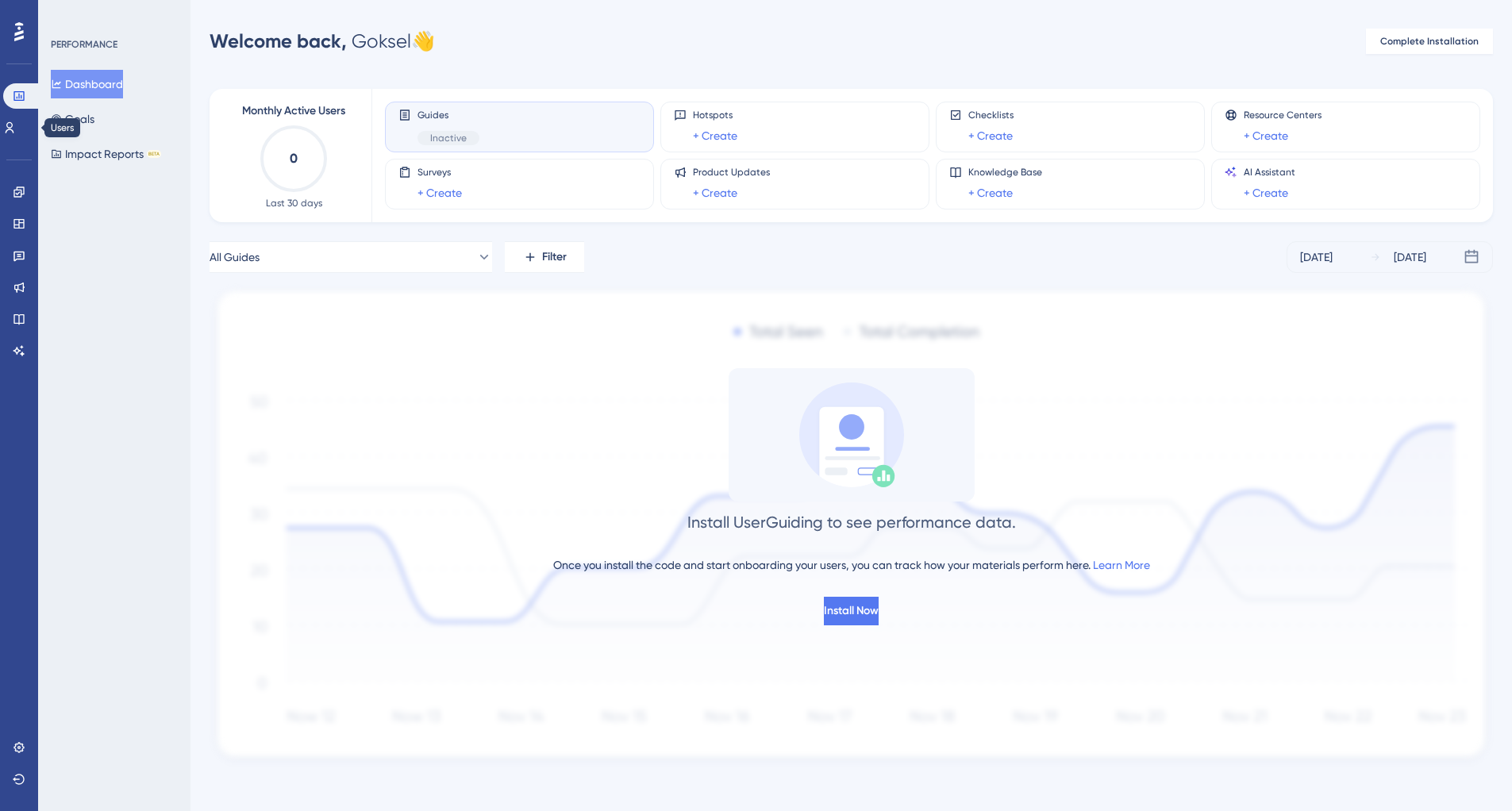  Describe the element at coordinates (350, 257) in the screenshot. I see `button: All Guides` at that location.